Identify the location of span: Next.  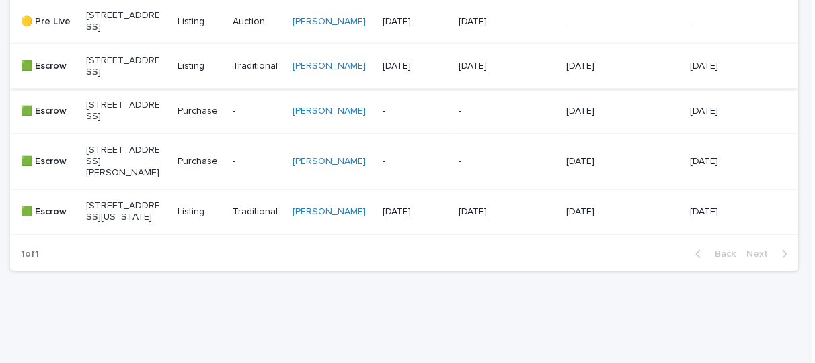
(761, 254).